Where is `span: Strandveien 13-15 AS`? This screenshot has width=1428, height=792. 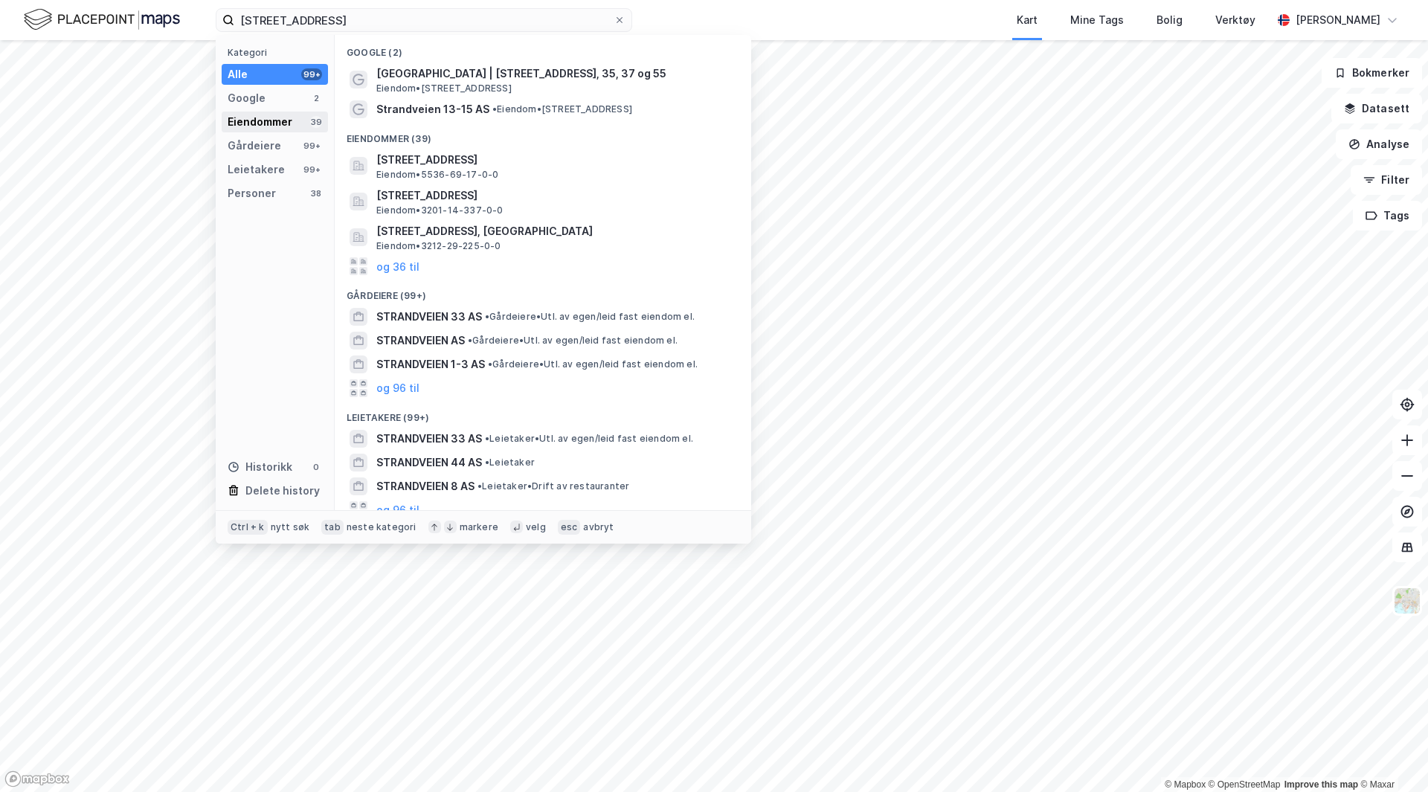
span: Strandveien 13-15 AS is located at coordinates (433, 109).